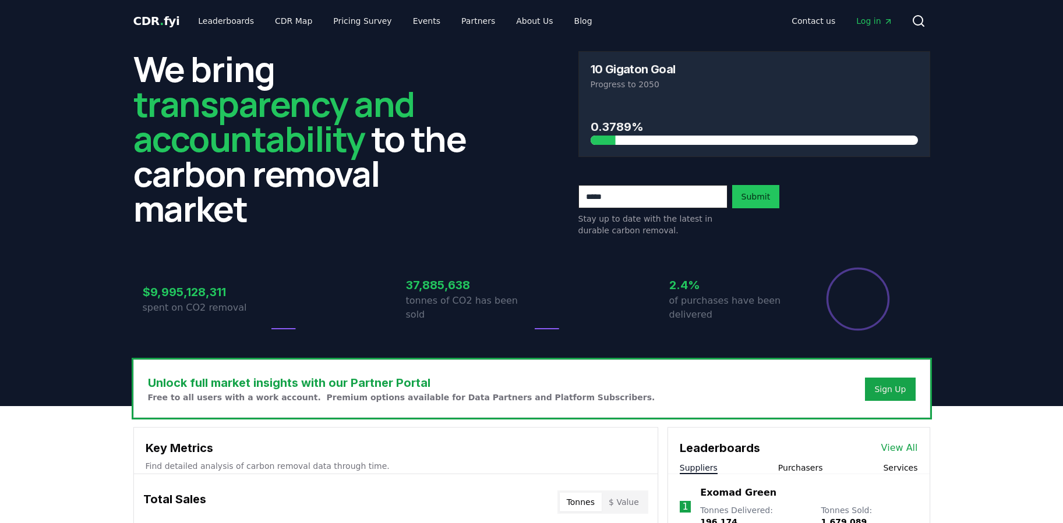 Image resolution: width=1063 pixels, height=523 pixels. What do you see at coordinates (900, 468) in the screenshot?
I see `button: Services` at bounding box center [900, 468].